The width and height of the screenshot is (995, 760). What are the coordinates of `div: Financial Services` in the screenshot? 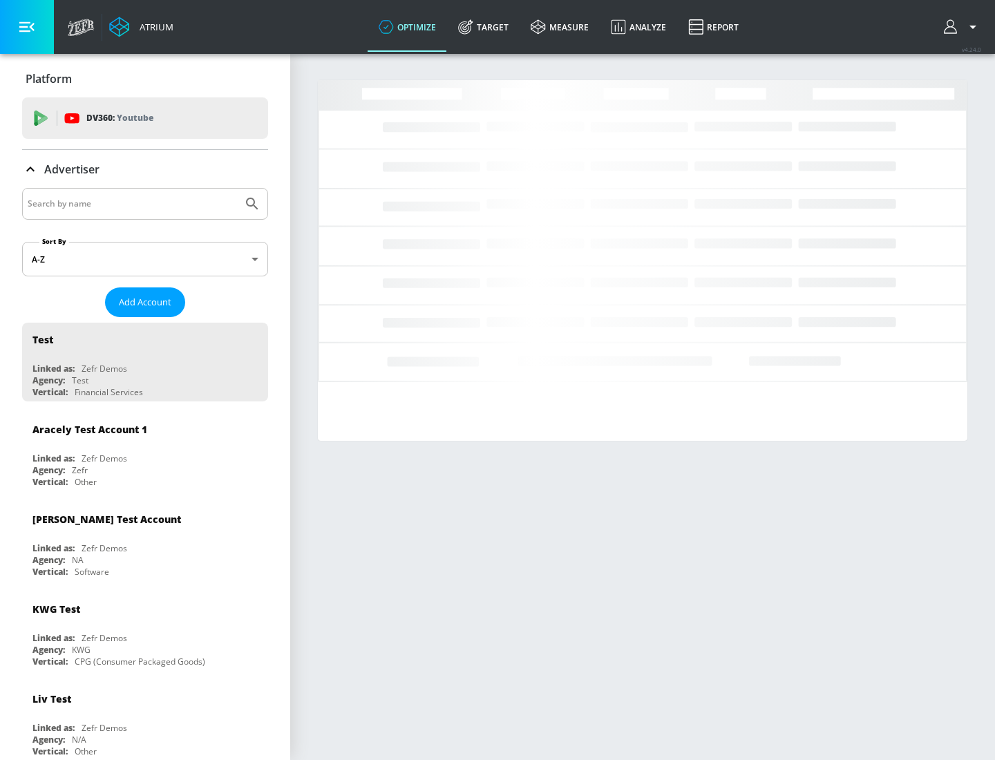 It's located at (109, 392).